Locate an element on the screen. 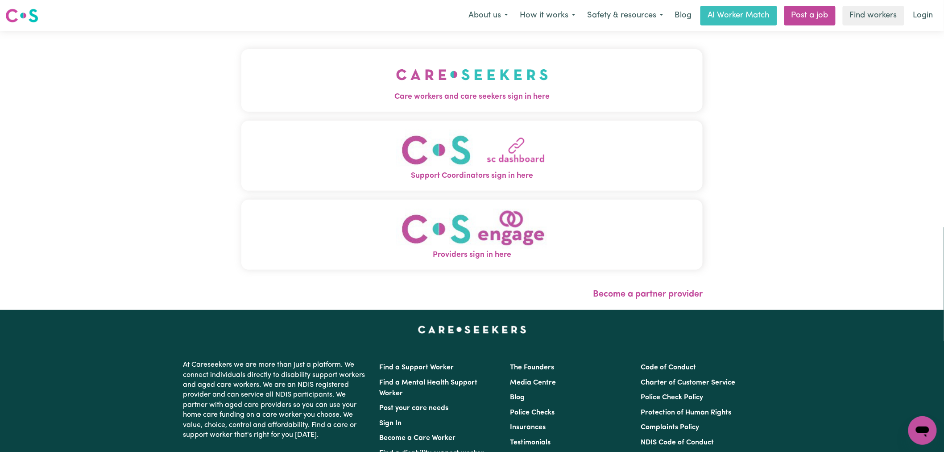 This screenshot has height=452, width=944. button: Safety & resources is located at coordinates (625, 16).